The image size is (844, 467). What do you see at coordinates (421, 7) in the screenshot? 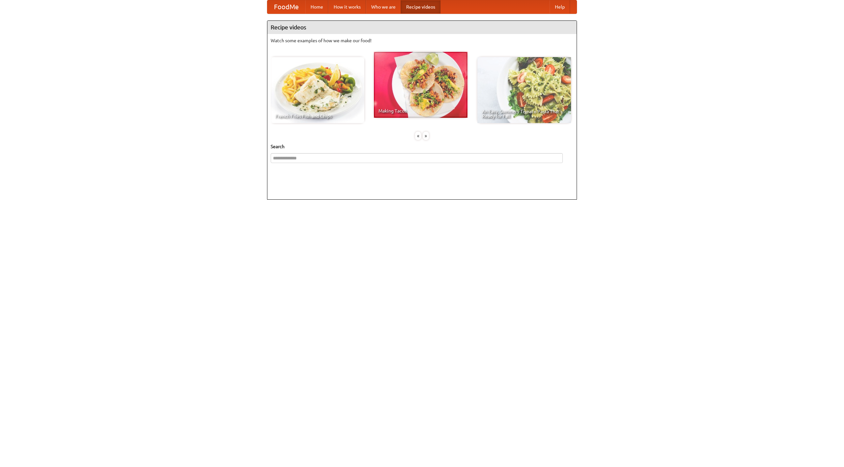
I see `a: Recipe videos` at bounding box center [421, 7].